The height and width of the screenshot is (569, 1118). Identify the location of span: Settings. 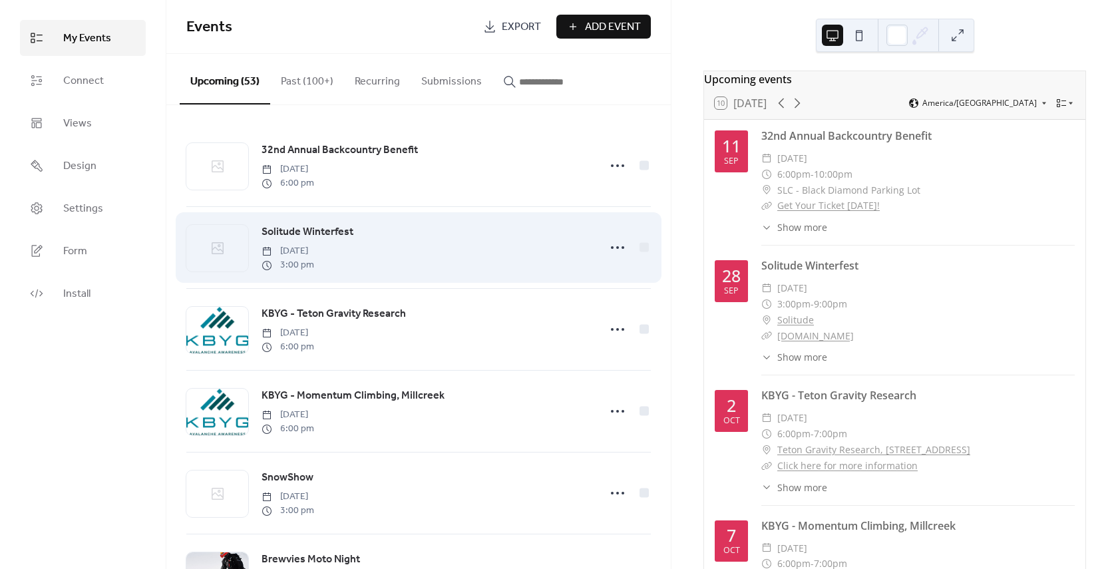
(83, 209).